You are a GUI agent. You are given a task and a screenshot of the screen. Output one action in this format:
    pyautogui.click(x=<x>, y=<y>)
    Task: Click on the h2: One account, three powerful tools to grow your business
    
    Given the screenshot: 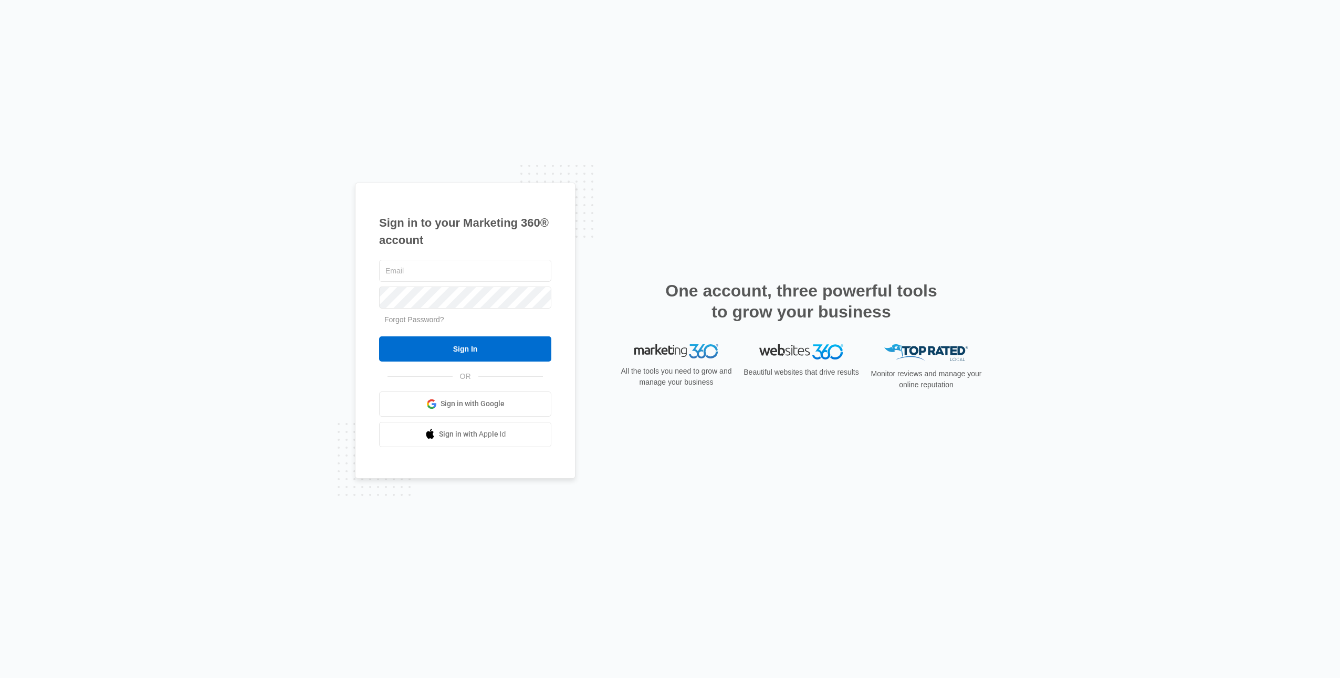 What is the action you would take?
    pyautogui.click(x=801, y=301)
    